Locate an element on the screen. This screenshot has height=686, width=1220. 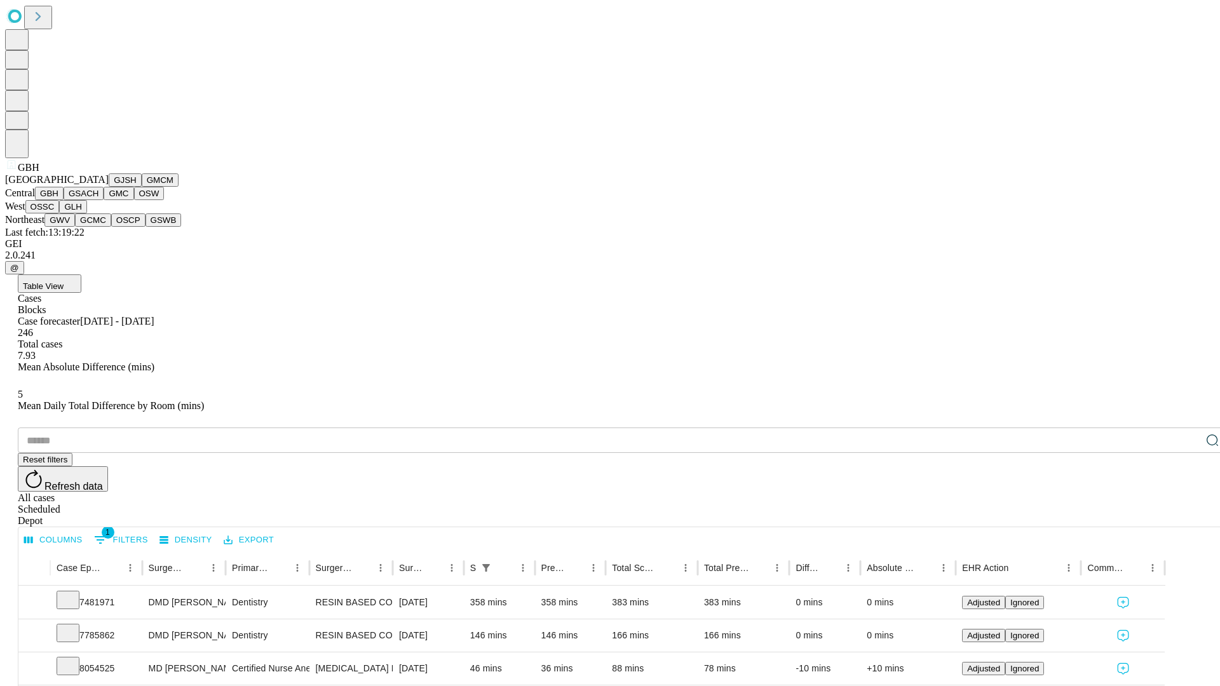
button: Select columns is located at coordinates (53, 540).